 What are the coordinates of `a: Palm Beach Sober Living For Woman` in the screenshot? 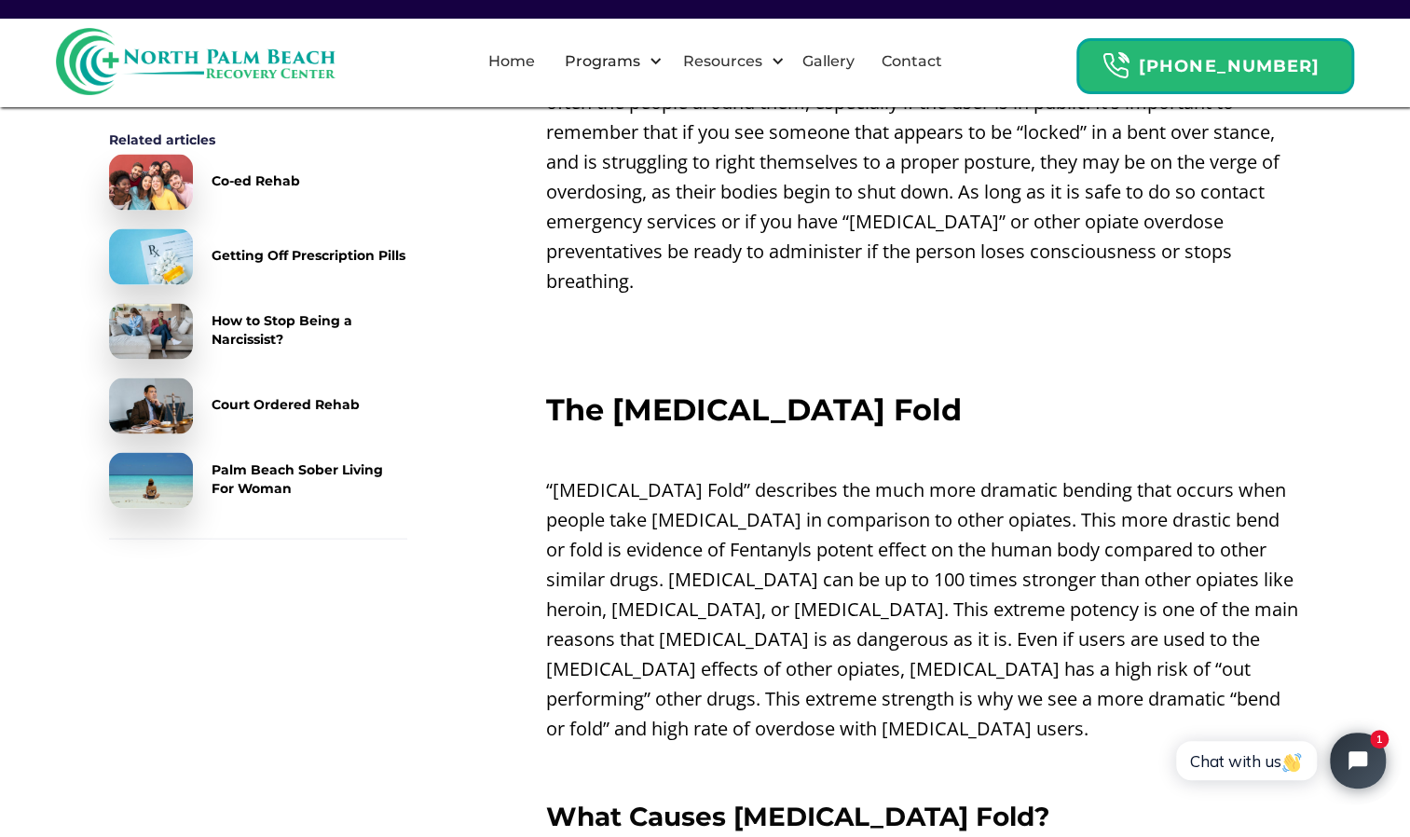 It's located at (258, 481).